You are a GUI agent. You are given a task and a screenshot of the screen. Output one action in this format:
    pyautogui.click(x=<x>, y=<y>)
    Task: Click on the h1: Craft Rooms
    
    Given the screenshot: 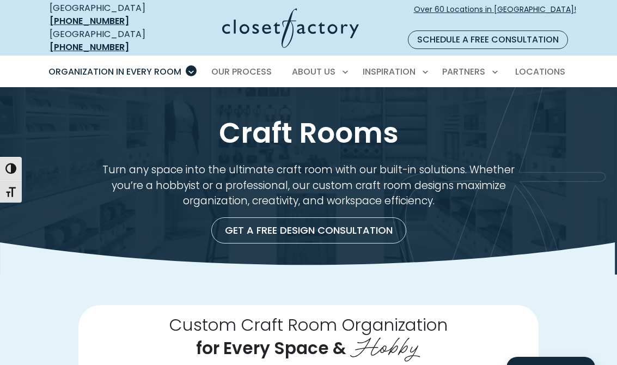 What is the action you would take?
    pyautogui.click(x=309, y=133)
    